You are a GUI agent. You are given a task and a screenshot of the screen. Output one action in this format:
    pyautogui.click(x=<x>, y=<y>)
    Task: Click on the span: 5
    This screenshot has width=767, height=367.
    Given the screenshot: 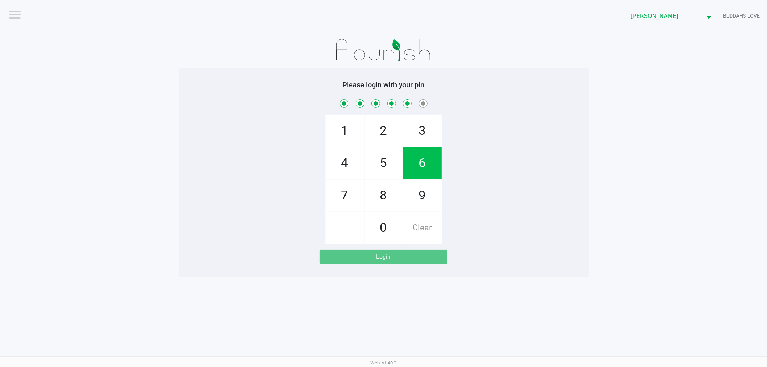 What is the action you would take?
    pyautogui.click(x=384, y=163)
    